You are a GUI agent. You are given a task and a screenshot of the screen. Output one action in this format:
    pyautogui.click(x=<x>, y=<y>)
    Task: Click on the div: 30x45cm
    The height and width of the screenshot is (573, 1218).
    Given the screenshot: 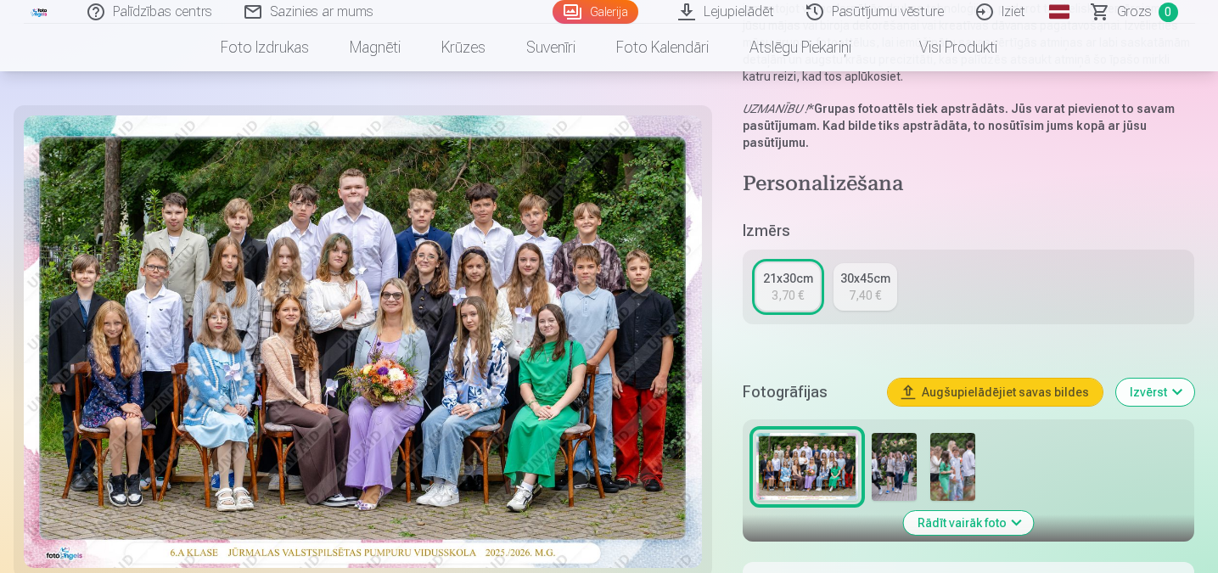 What is the action you would take?
    pyautogui.click(x=865, y=278)
    